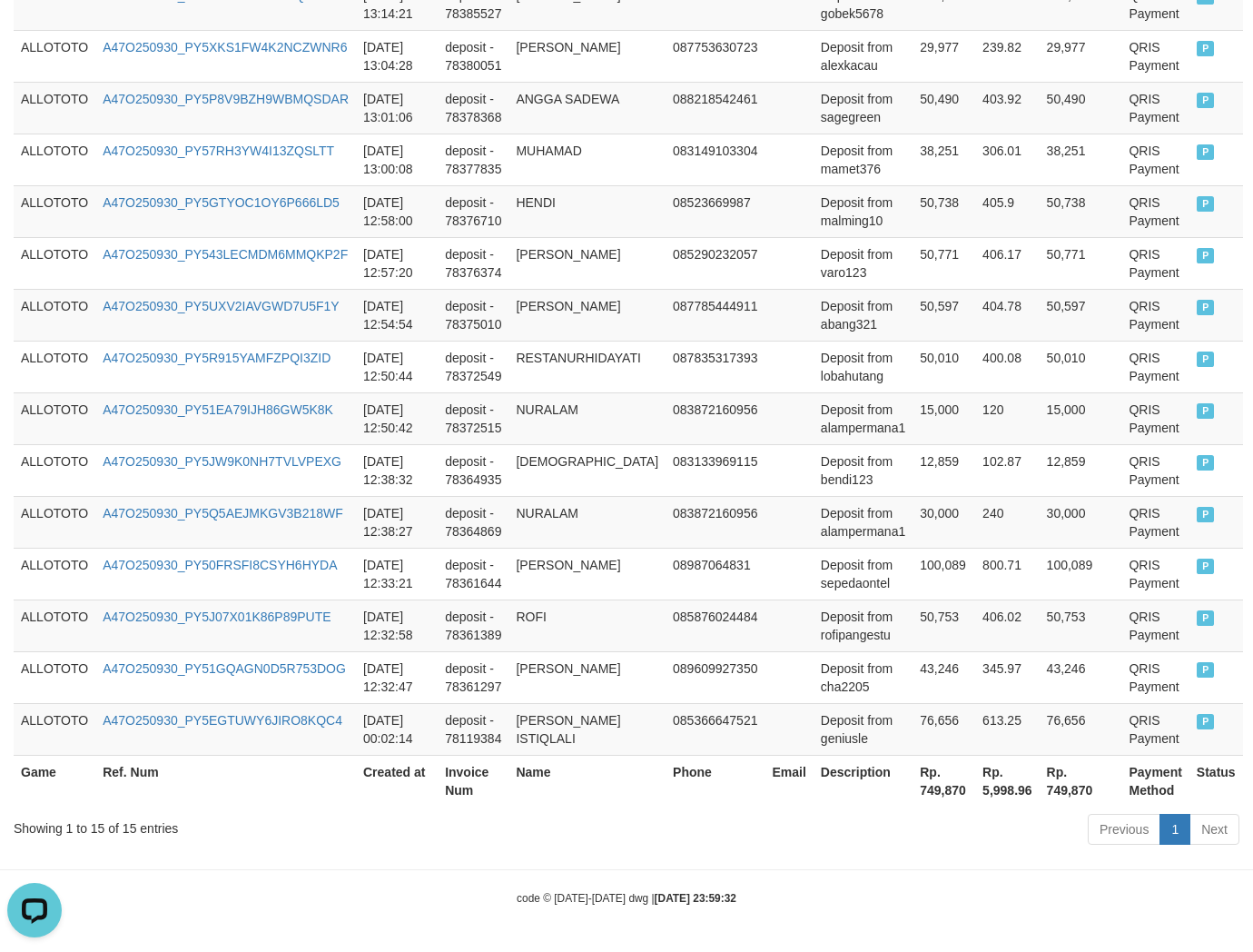 The height and width of the screenshot is (952, 1253). I want to click on a: A47O250930_PY5R915YAMFZPQI3ZID, so click(216, 358).